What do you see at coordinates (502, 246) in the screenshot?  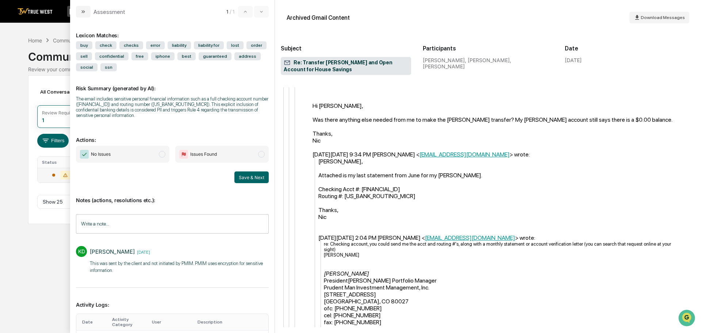 I see `div: re: Checking account, you could send me the acct and routing #'s, along with a monthly statement ...` at bounding box center [502, 246].